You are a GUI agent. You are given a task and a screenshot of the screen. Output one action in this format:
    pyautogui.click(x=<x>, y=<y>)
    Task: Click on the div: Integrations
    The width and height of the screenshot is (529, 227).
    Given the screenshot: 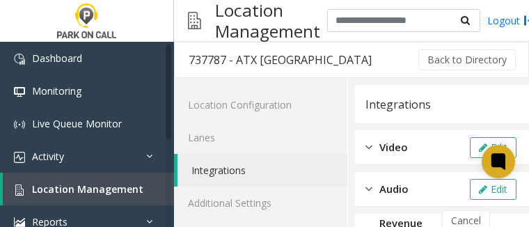 What is the action you would take?
    pyautogui.click(x=398, y=104)
    